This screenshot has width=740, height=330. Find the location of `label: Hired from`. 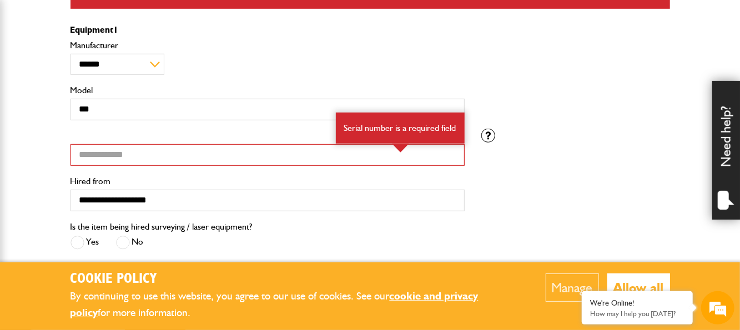

label: Hired from is located at coordinates (267, 181).